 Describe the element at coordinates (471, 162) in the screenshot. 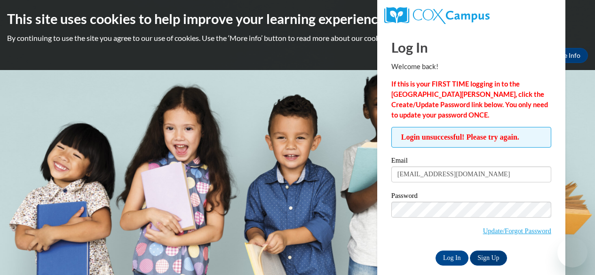

I see `label: Email` at that location.